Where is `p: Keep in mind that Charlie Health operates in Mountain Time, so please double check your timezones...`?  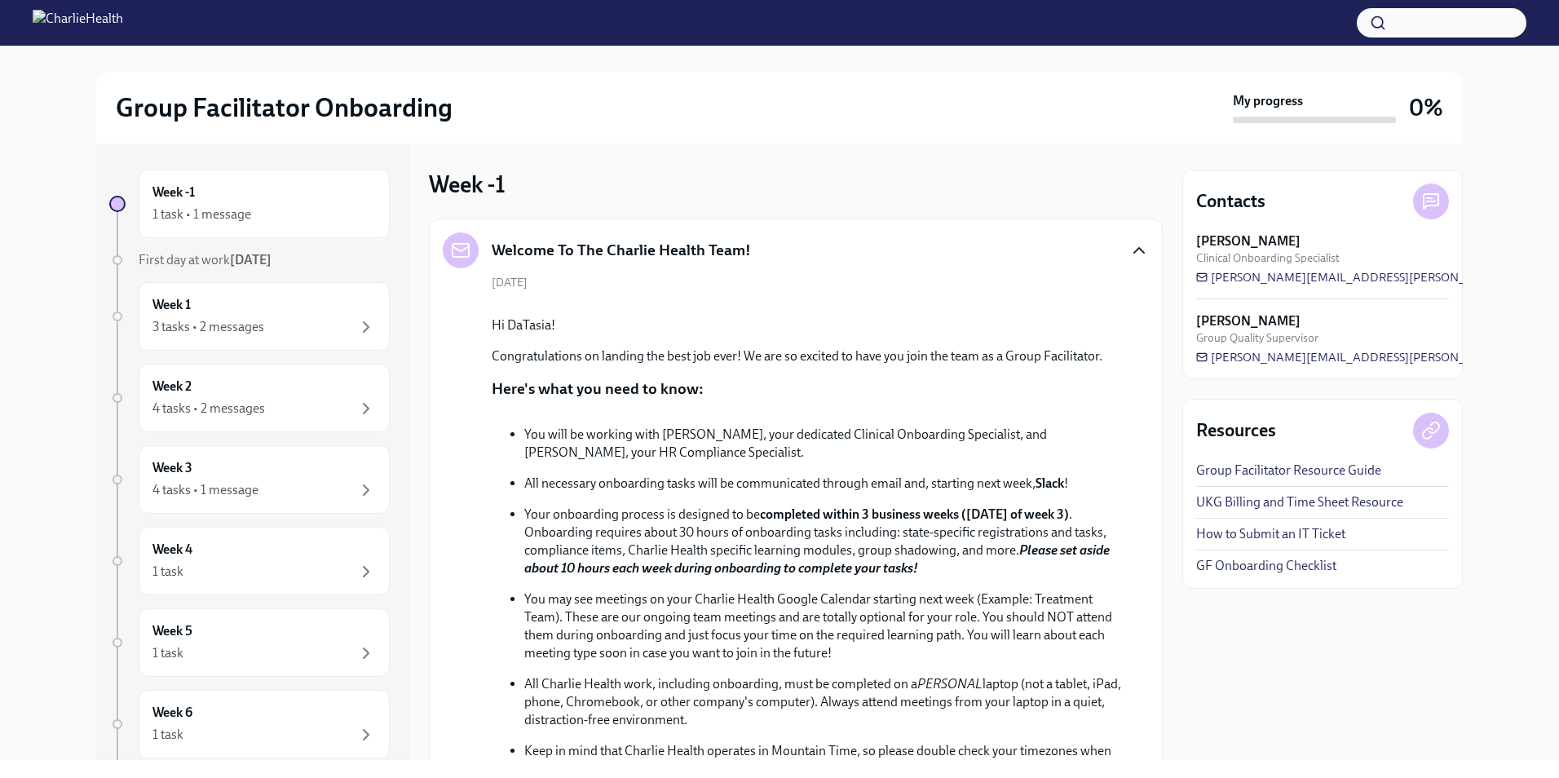
p: Keep in mind that Charlie Health operates in Mountain Time, so please double check your timezones... is located at coordinates (823, 760).